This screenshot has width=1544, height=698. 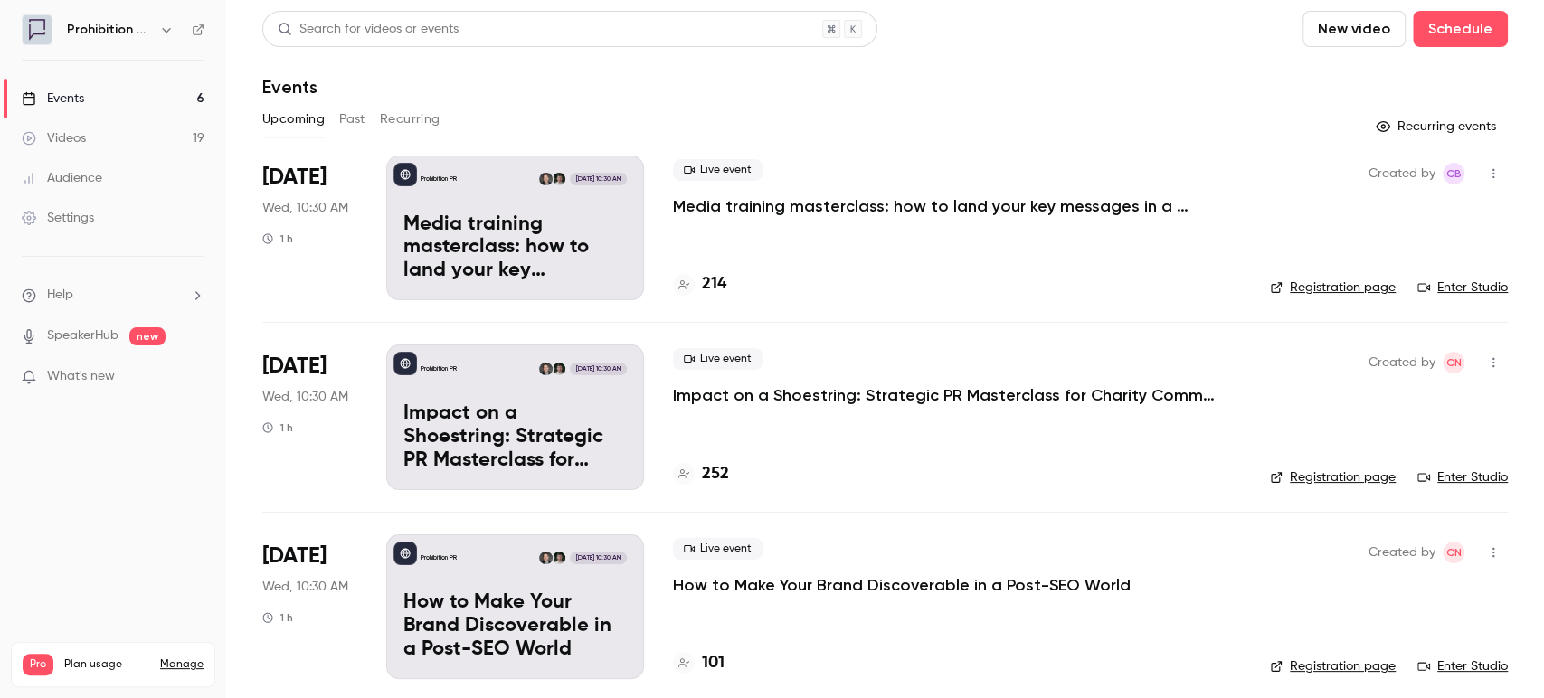 I want to click on button: Recurring, so click(x=410, y=119).